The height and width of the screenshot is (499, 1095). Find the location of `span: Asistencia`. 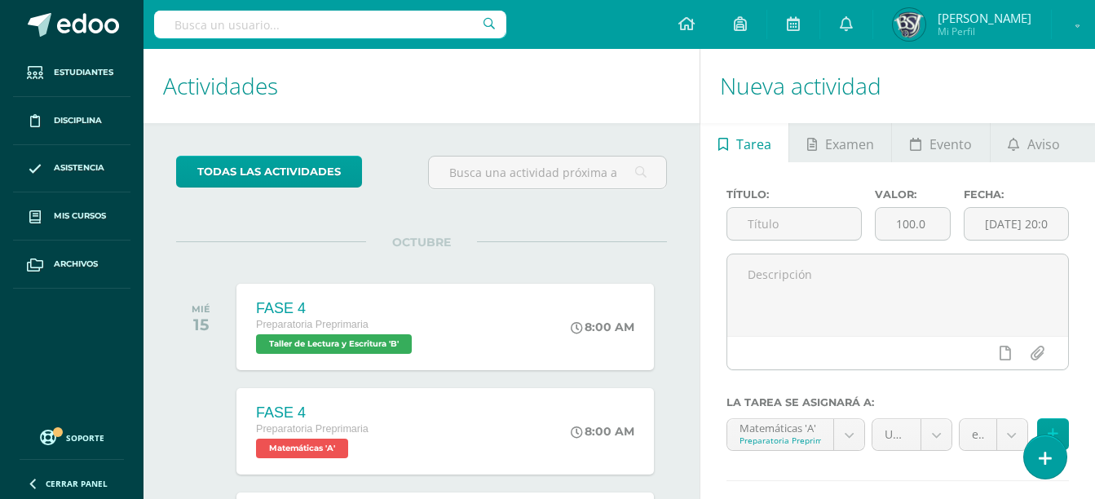

span: Asistencia is located at coordinates (79, 168).